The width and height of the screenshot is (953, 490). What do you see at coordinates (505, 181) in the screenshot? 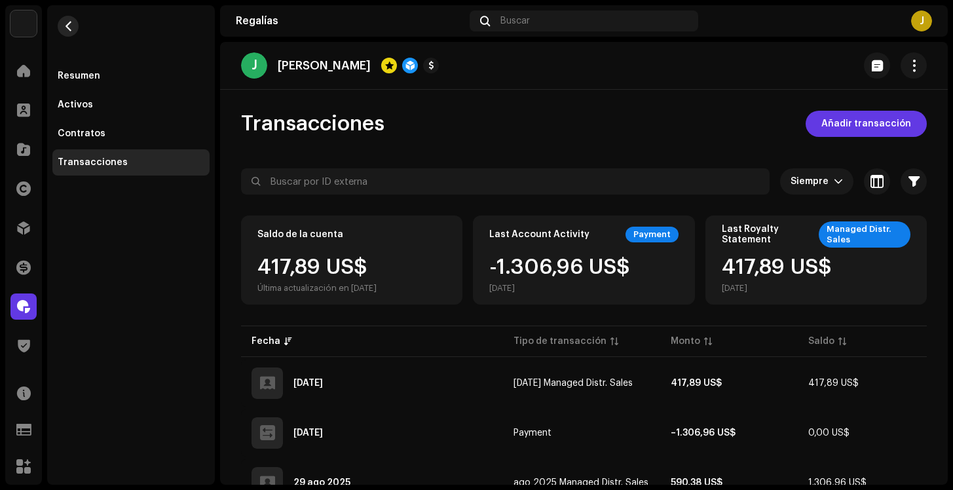
I see `input: Buscar por ID externa` at bounding box center [505, 181].